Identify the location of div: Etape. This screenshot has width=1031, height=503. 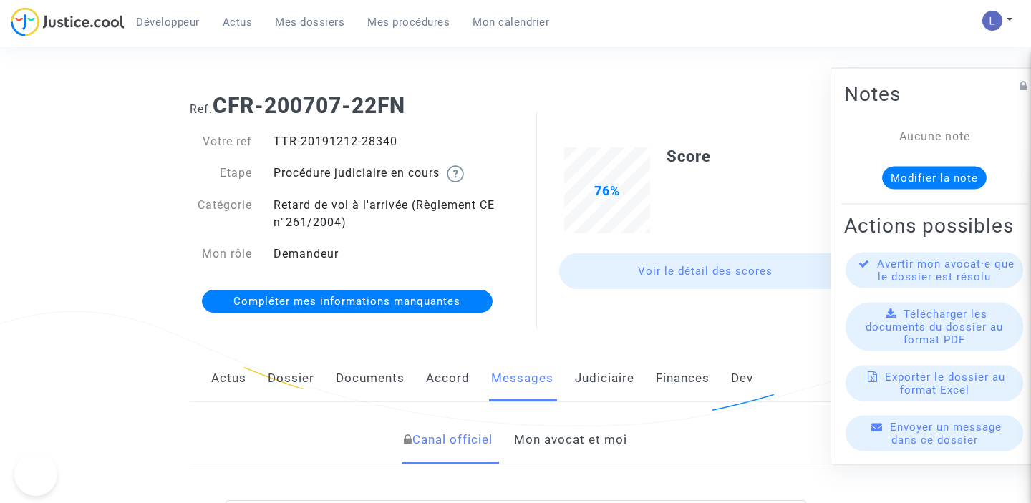
(221, 173).